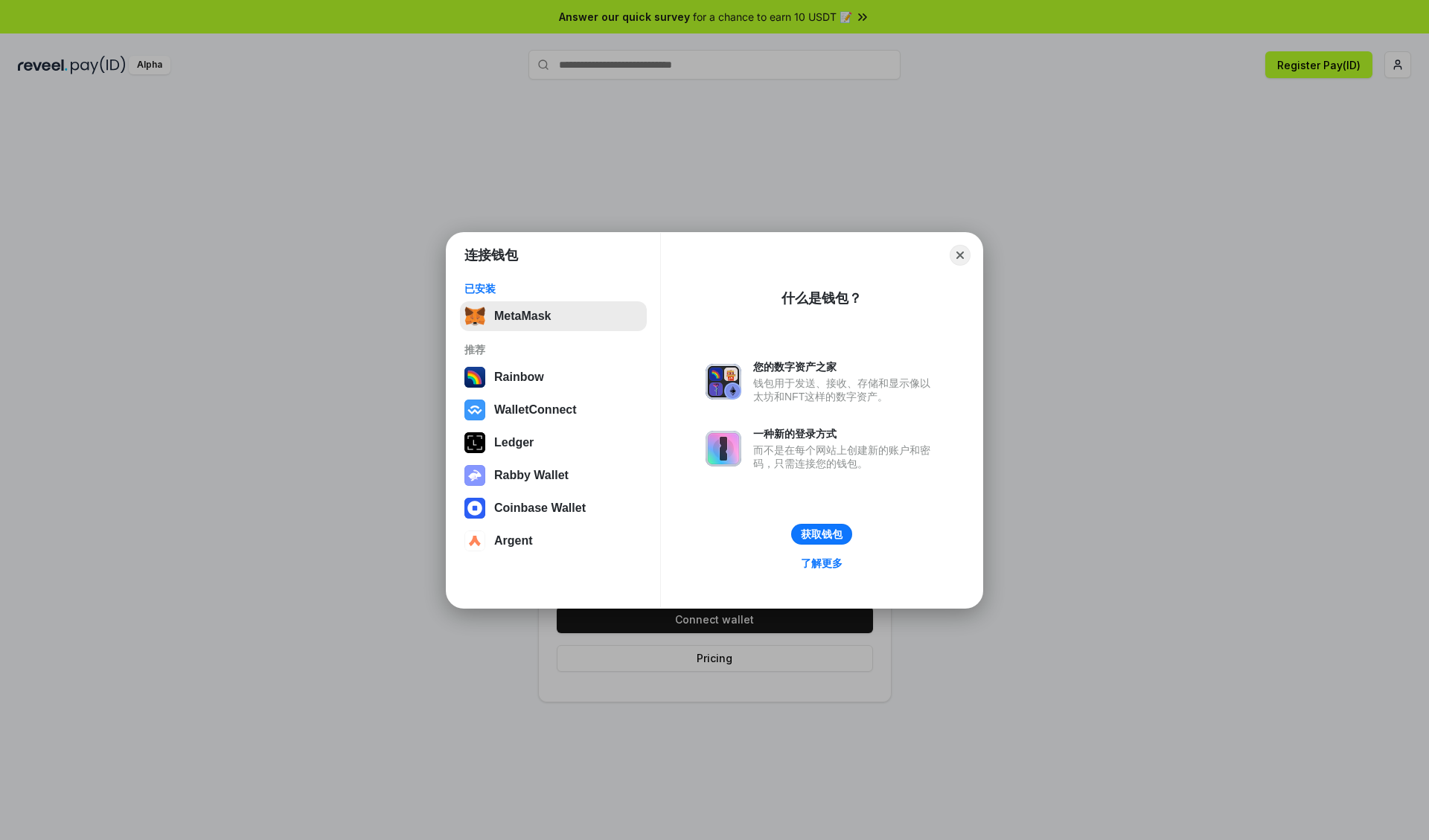 The image size is (1429, 840). I want to click on div: WalletConnect, so click(535, 410).